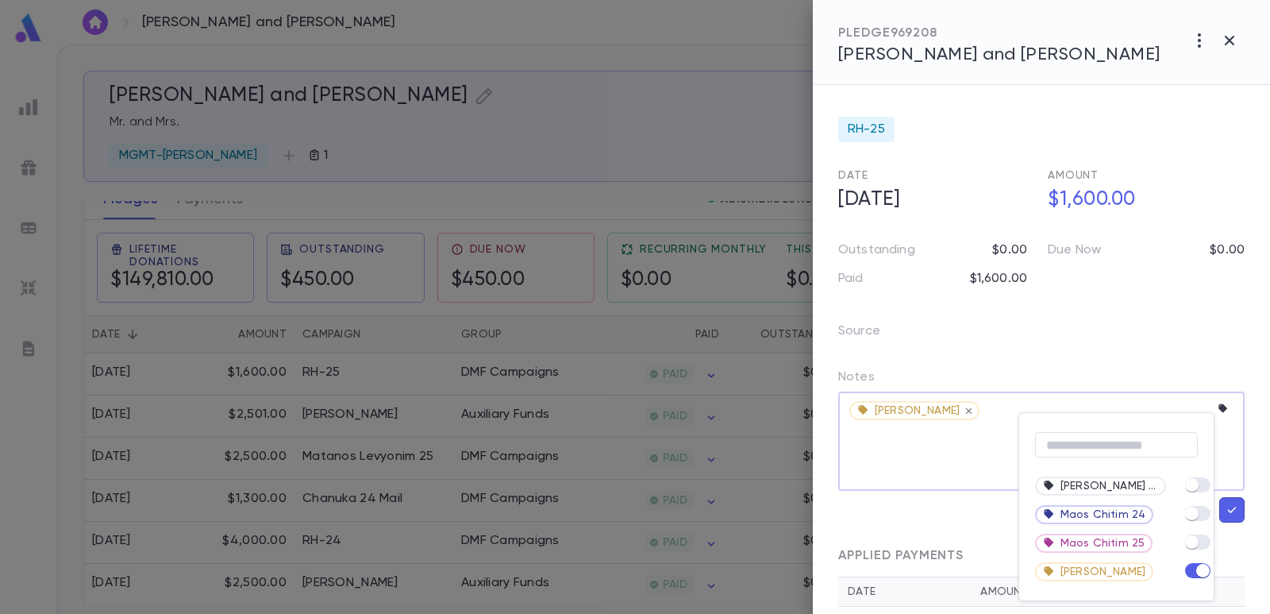 This screenshot has height=614, width=1270. What do you see at coordinates (1094, 543) in the screenshot?
I see `div: Maos Chitim 25` at bounding box center [1094, 543].